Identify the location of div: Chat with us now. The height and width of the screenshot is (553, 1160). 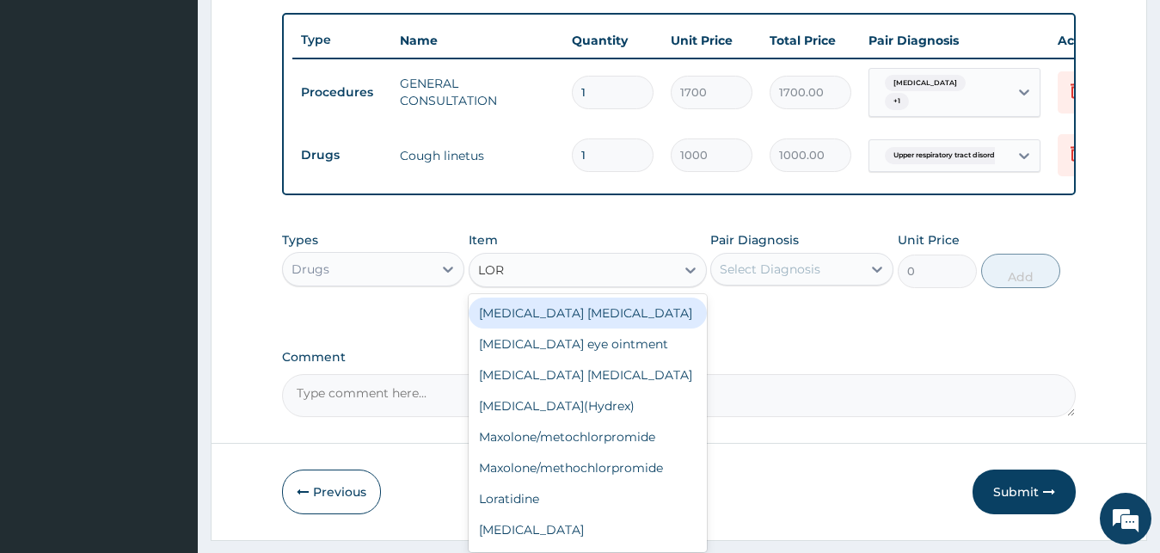
(189, 108).